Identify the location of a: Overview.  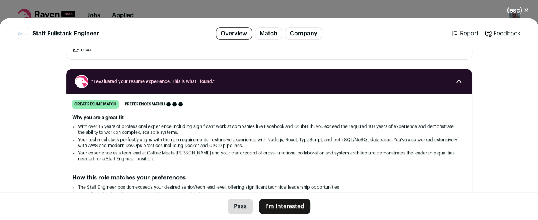
(234, 34).